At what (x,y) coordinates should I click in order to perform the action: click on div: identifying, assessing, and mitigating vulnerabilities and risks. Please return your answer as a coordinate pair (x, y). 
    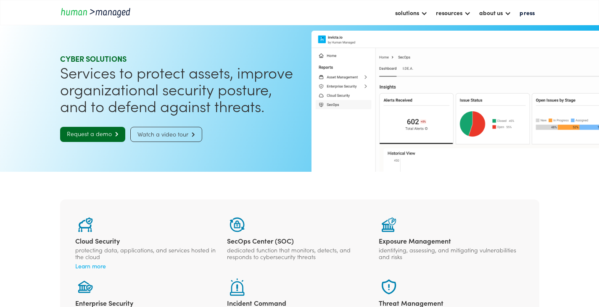
    Looking at the image, I should click on (451, 253).